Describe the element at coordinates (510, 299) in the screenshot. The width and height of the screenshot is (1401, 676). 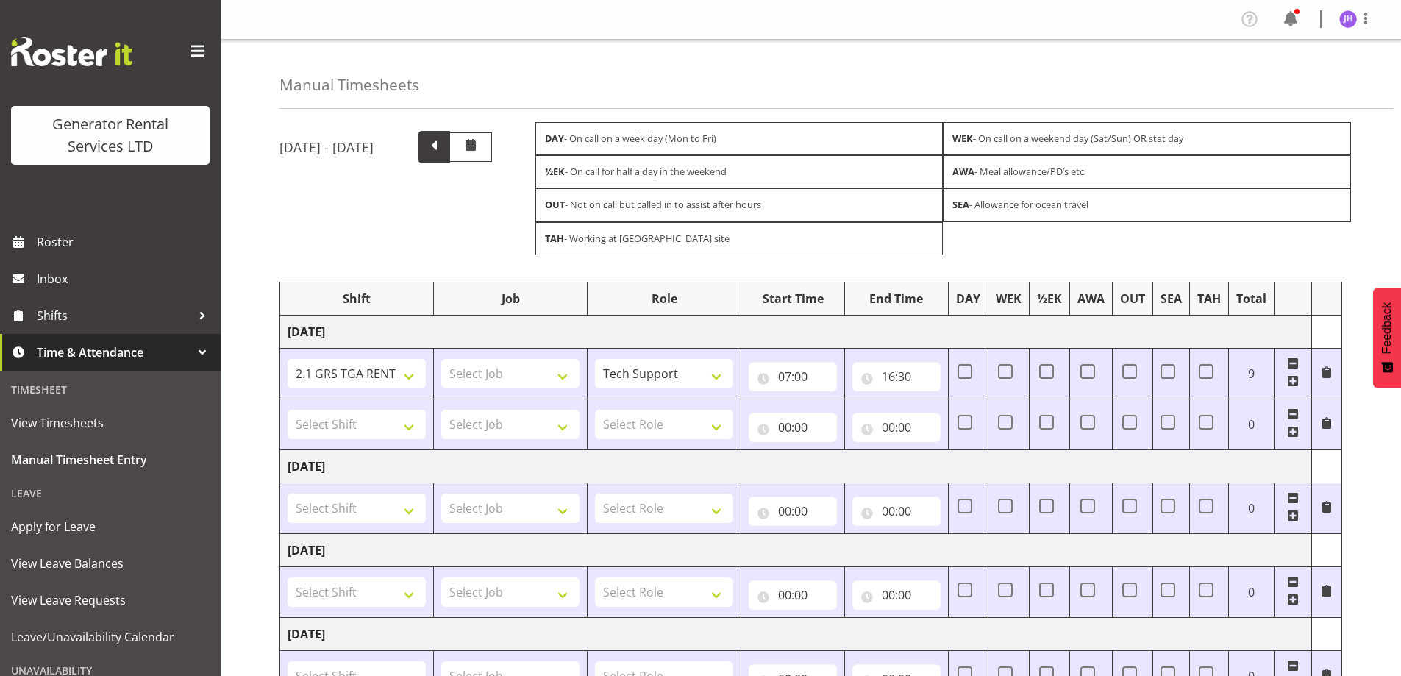
I see `div: Job` at that location.